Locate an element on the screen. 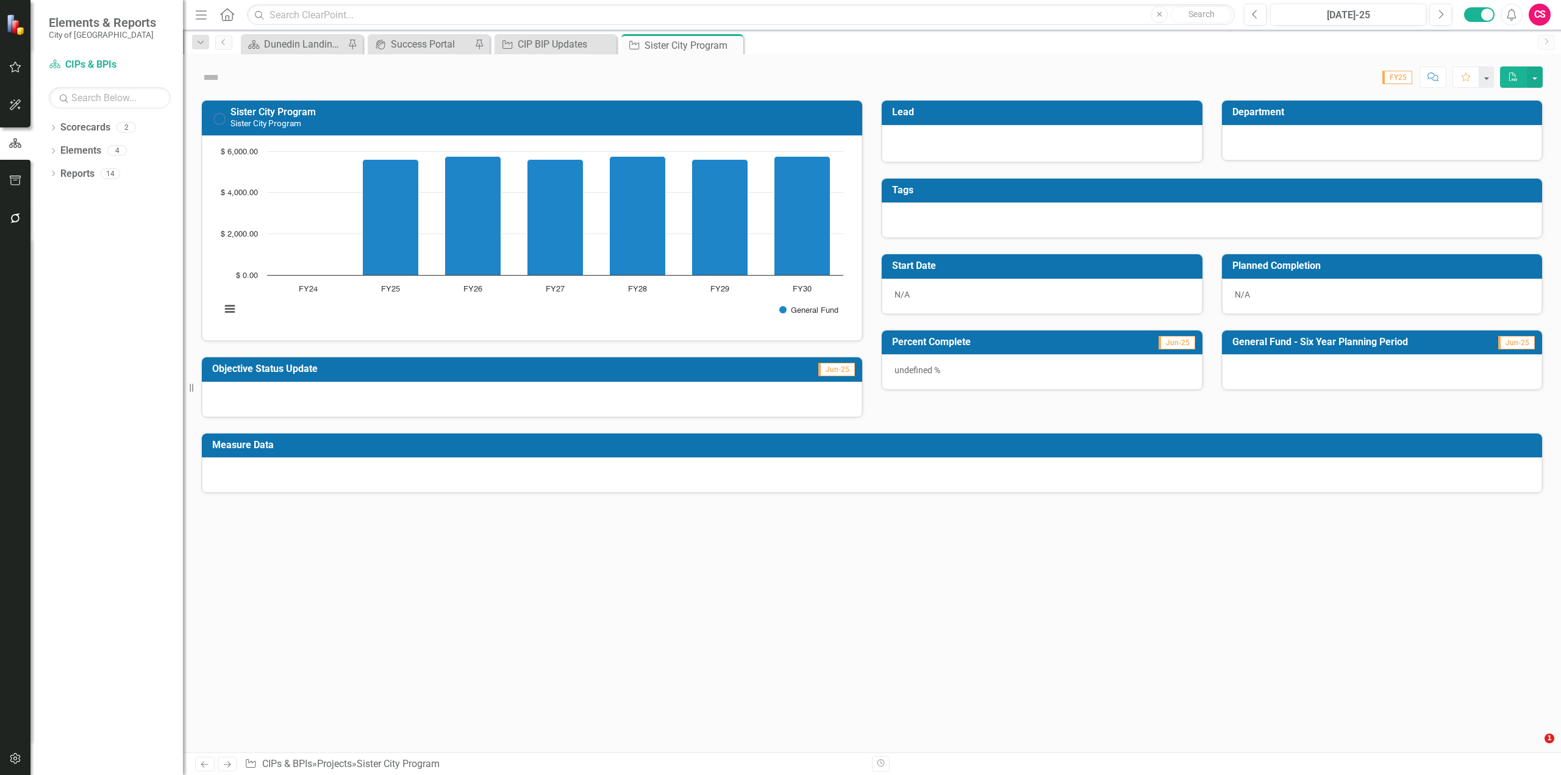  div: undefined % is located at coordinates (1042, 372).